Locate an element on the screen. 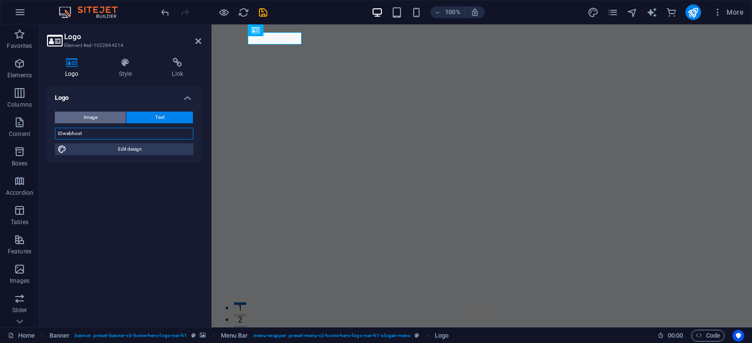 Image resolution: width=752 pixels, height=343 pixels. p: Features is located at coordinates (20, 252).